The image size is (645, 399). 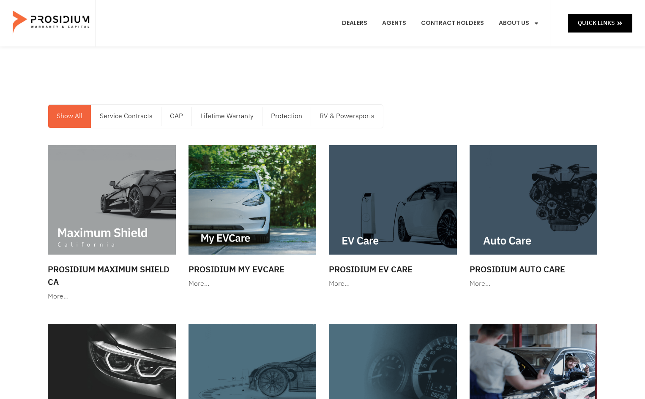 I want to click on a: Quick Links, so click(x=600, y=23).